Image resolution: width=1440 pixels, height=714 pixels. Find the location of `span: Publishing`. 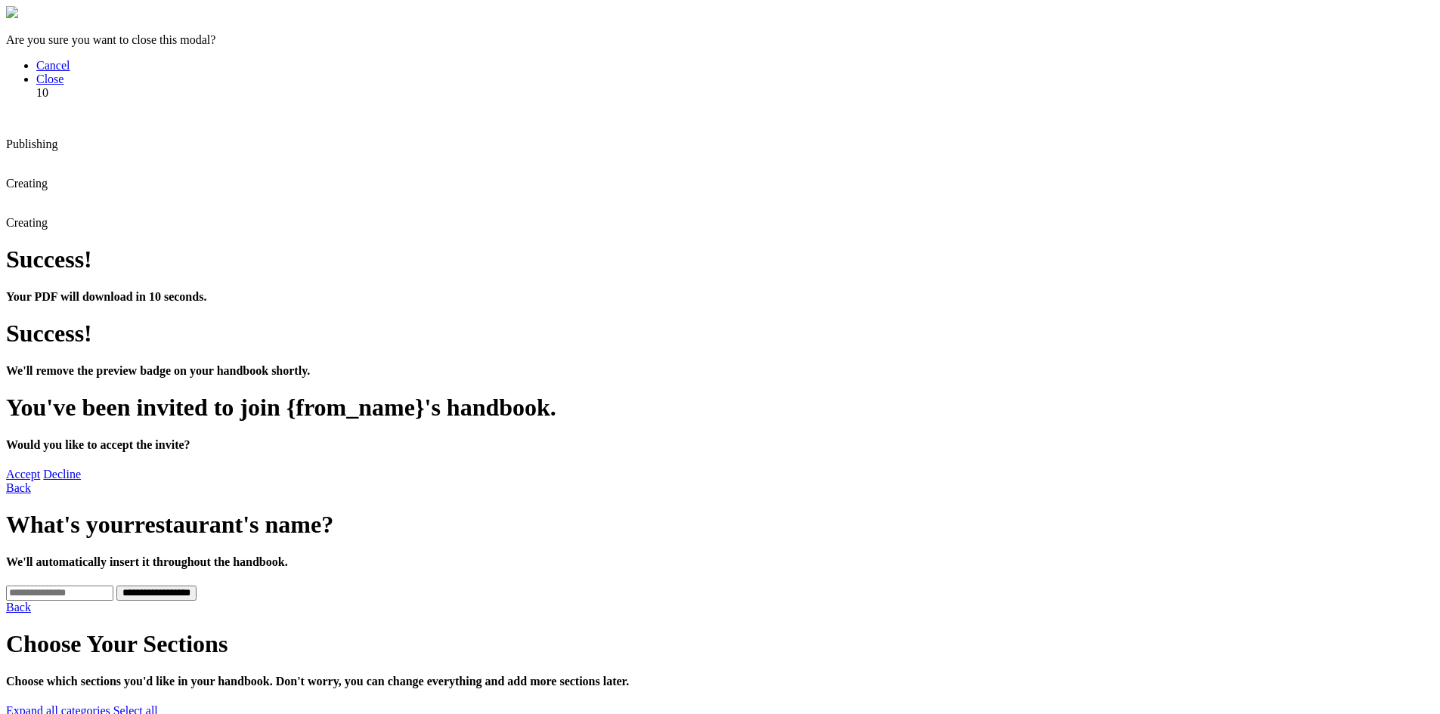

span: Publishing is located at coordinates (32, 144).